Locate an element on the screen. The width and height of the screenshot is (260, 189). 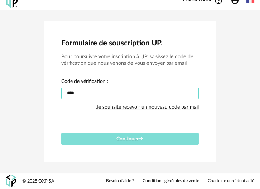
button: Continuer is located at coordinates (130, 139).